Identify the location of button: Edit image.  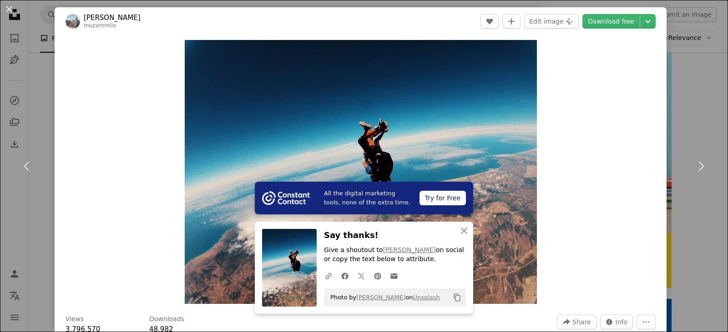
(551, 21).